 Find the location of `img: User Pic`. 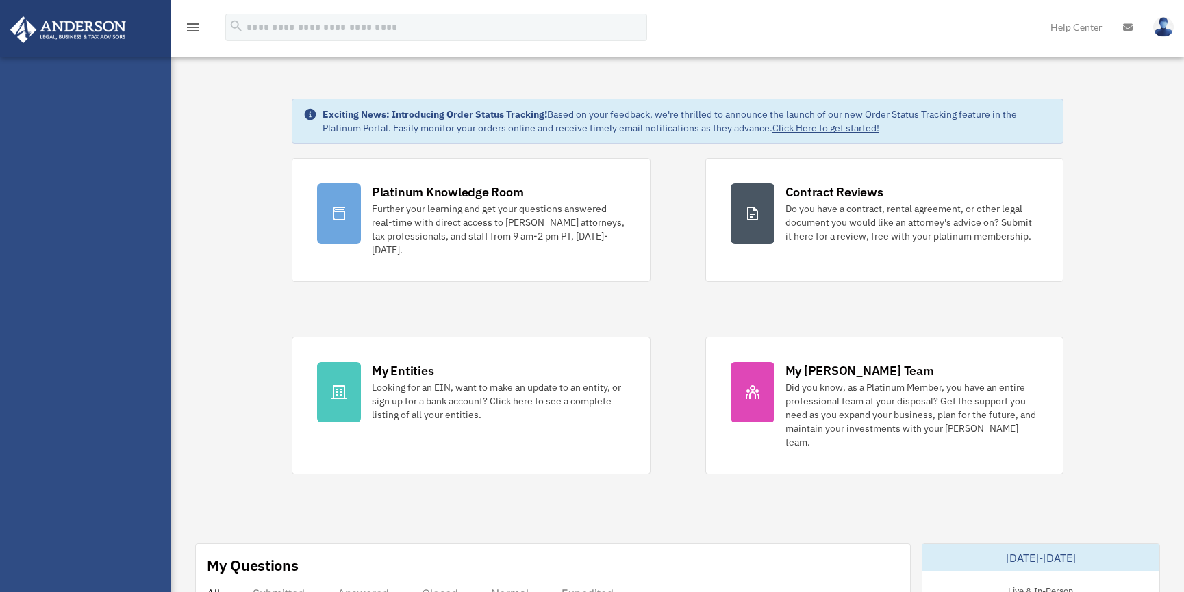

img: User Pic is located at coordinates (1163, 27).